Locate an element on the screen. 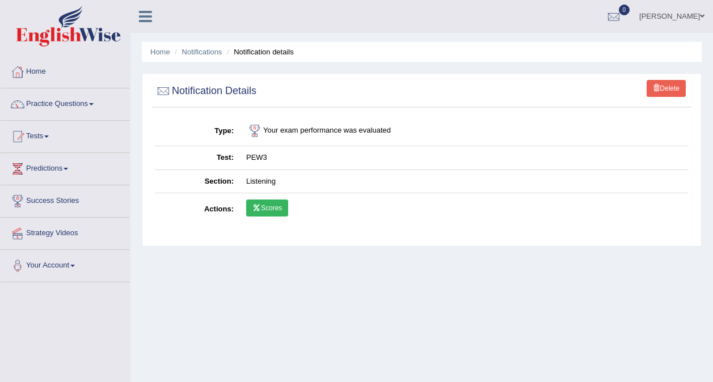  span: 0 is located at coordinates (625, 10).